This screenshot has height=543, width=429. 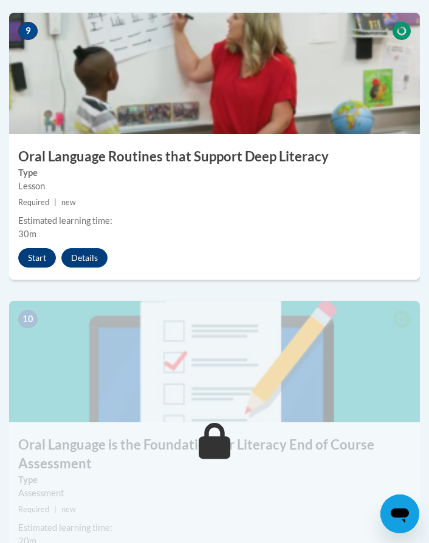 I want to click on h3: Oral Language is the Foundation for Literacy End of Course Assessment, so click(x=214, y=455).